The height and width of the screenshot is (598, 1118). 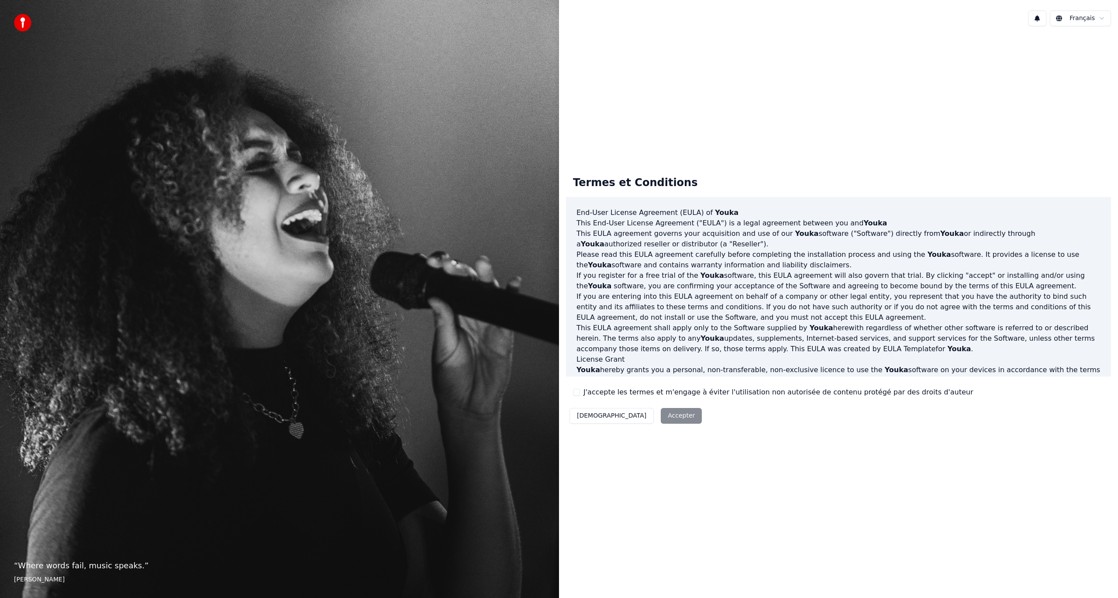 I want to click on h3: License Grant, so click(x=838, y=359).